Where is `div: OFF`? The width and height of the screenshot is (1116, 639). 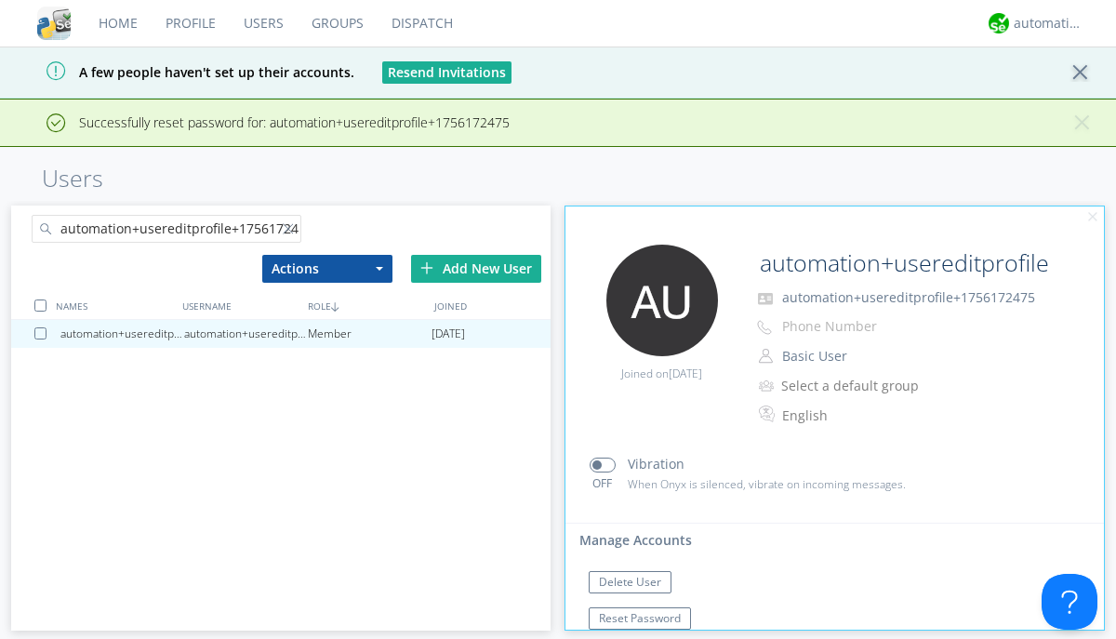 div: OFF is located at coordinates (602, 483).